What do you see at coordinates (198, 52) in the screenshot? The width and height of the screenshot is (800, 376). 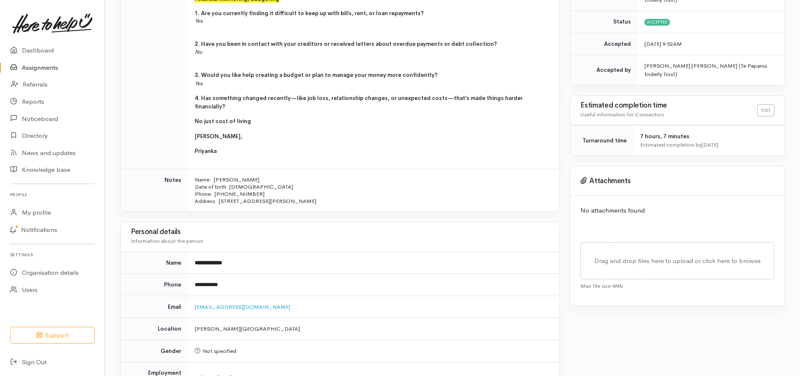 I see `em: No` at bounding box center [198, 52].